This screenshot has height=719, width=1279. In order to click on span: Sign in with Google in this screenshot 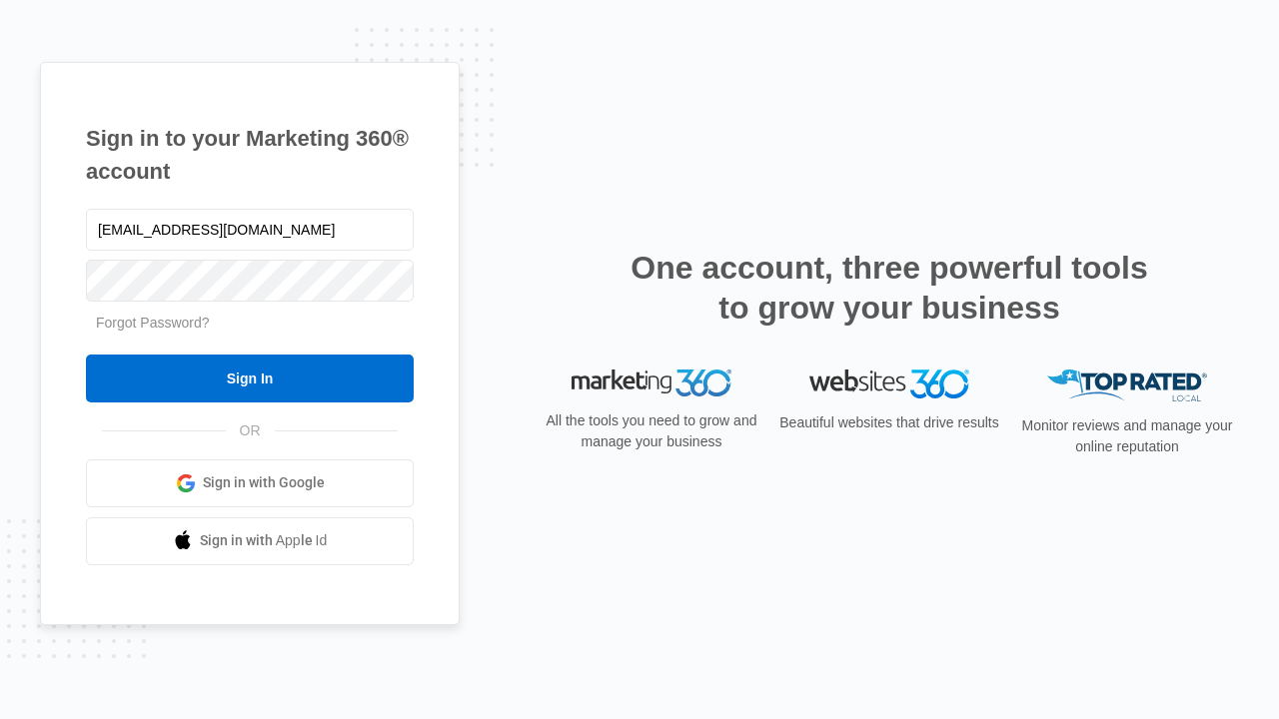, I will do `click(264, 483)`.